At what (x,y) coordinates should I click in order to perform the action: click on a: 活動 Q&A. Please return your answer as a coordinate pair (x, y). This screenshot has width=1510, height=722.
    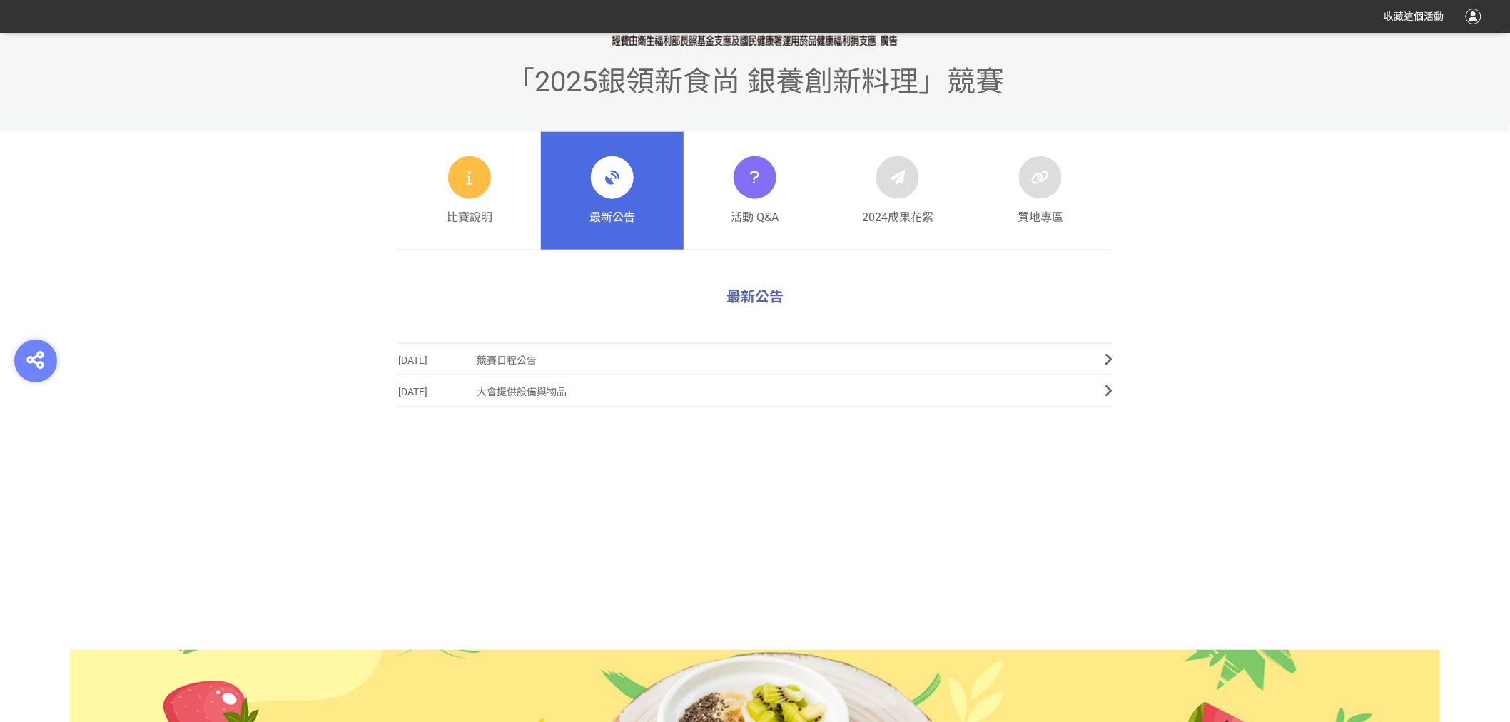
    Looking at the image, I should click on (755, 191).